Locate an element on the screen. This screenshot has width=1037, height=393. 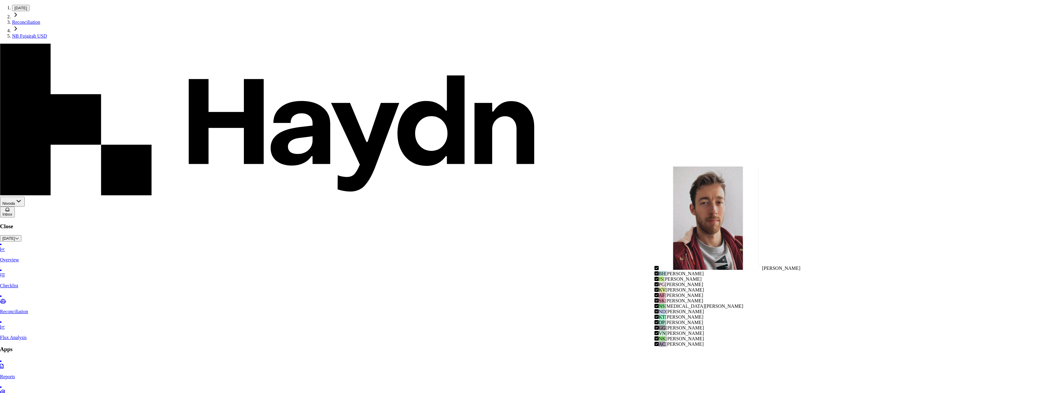
span: SK is located at coordinates (662, 301).